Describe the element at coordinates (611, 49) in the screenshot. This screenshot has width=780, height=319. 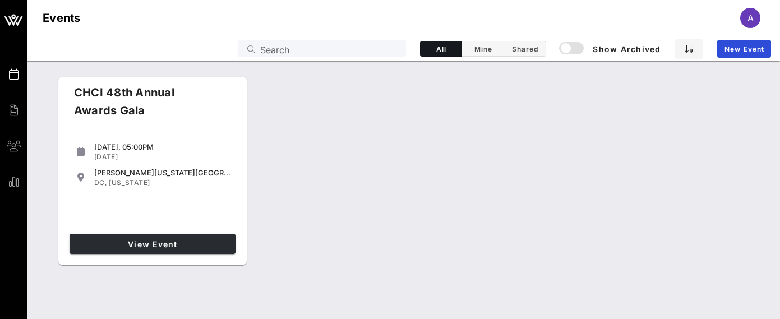
I see `button: Show Archived` at that location.